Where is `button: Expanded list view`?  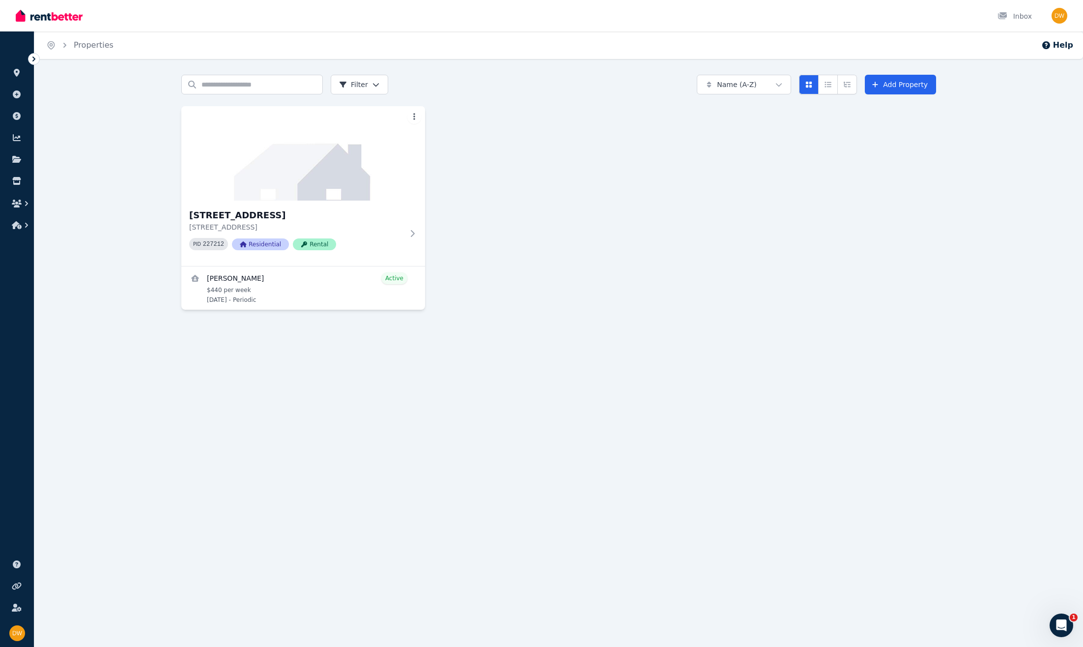 button: Expanded list view is located at coordinates (847, 85).